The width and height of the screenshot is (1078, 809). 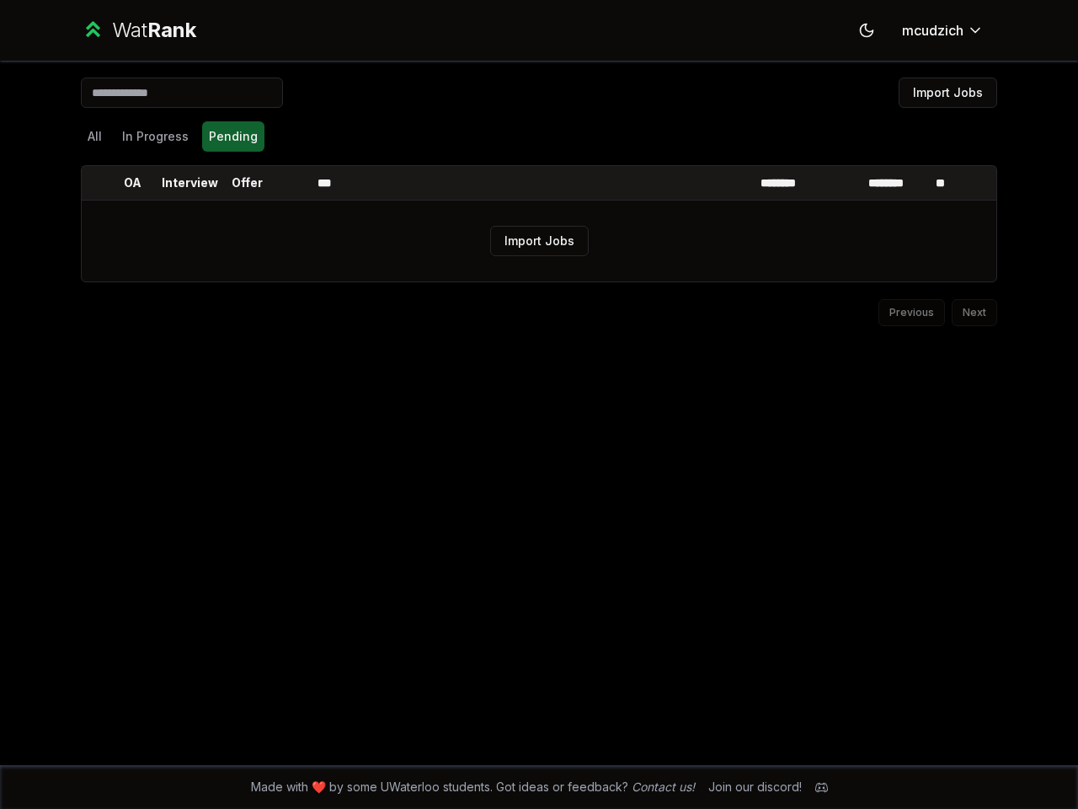 What do you see at coordinates (942, 30) in the screenshot?
I see `button: mcudzich` at bounding box center [942, 30].